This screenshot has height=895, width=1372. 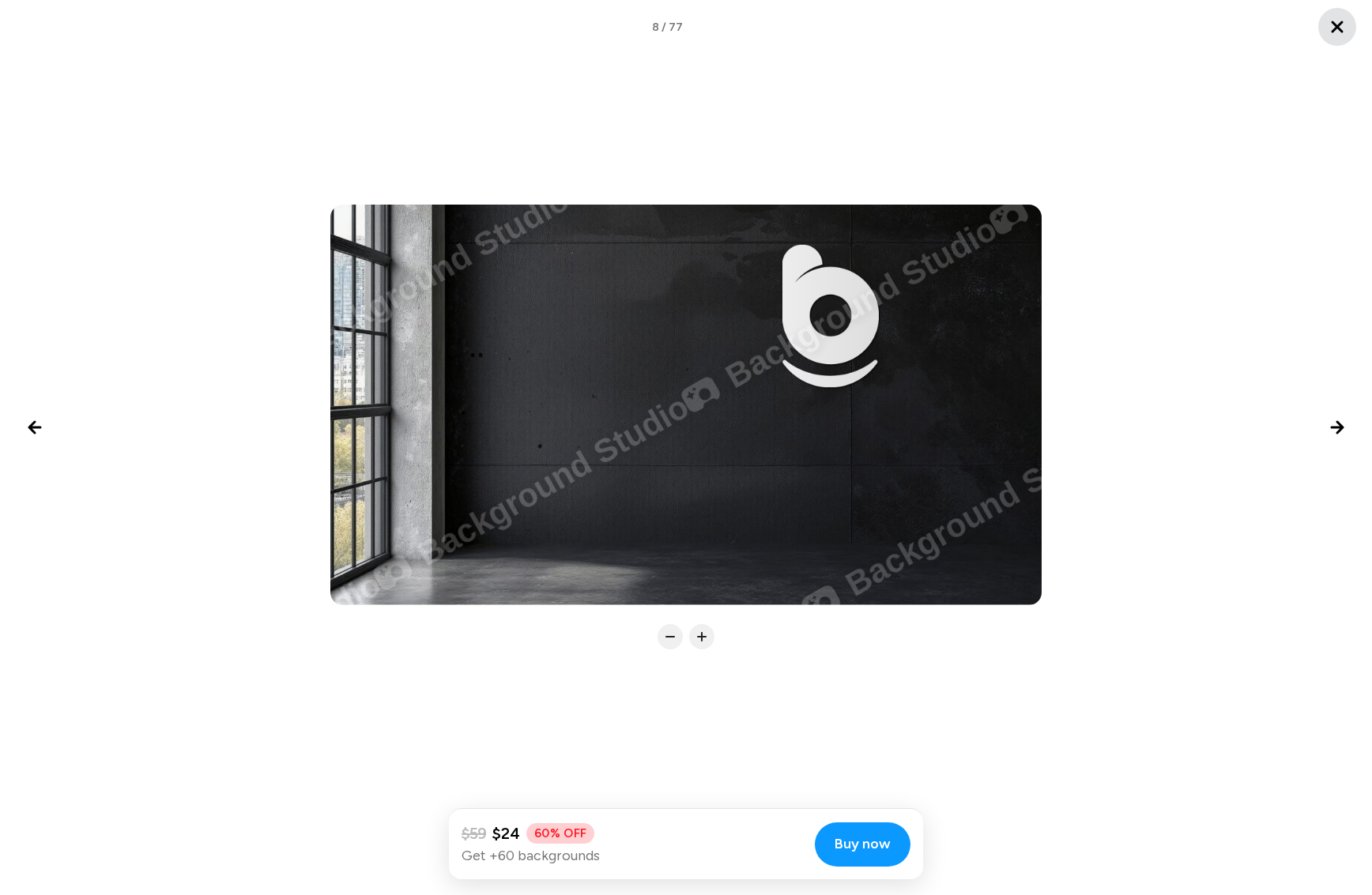 What do you see at coordinates (1337, 428) in the screenshot?
I see `button: Next image` at bounding box center [1337, 428].